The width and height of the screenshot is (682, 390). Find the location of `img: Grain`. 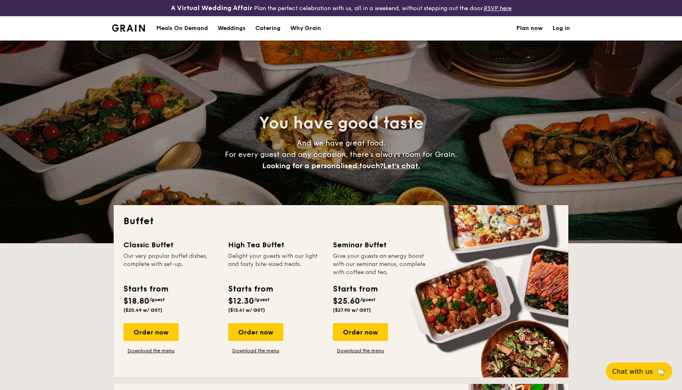

img: Grain is located at coordinates (128, 28).